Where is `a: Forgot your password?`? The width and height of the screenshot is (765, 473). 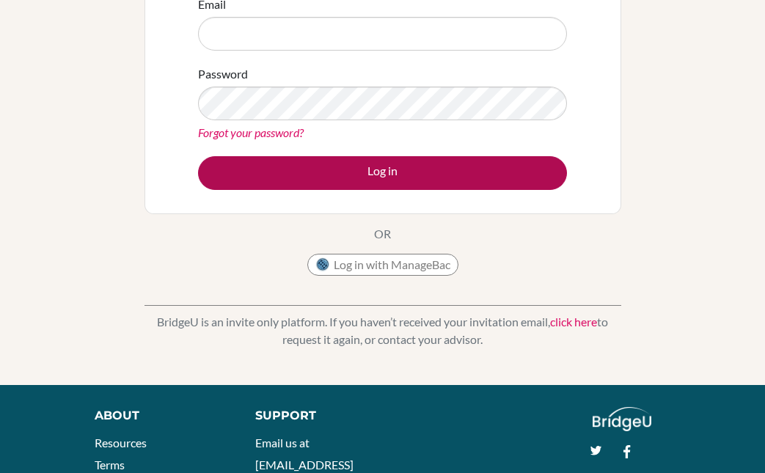 a: Forgot your password? is located at coordinates (251, 132).